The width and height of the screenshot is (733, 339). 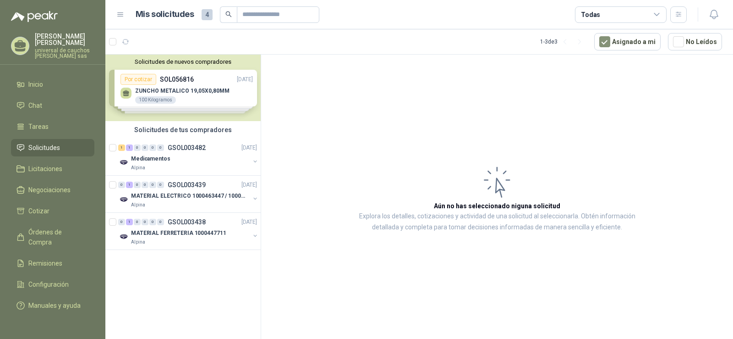 I want to click on div: Solicitudes de tus compradores, so click(x=183, y=130).